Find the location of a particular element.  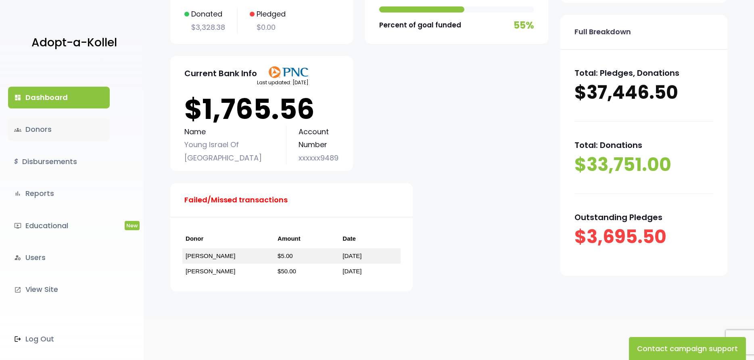

i: bar_chart is located at coordinates (18, 194).